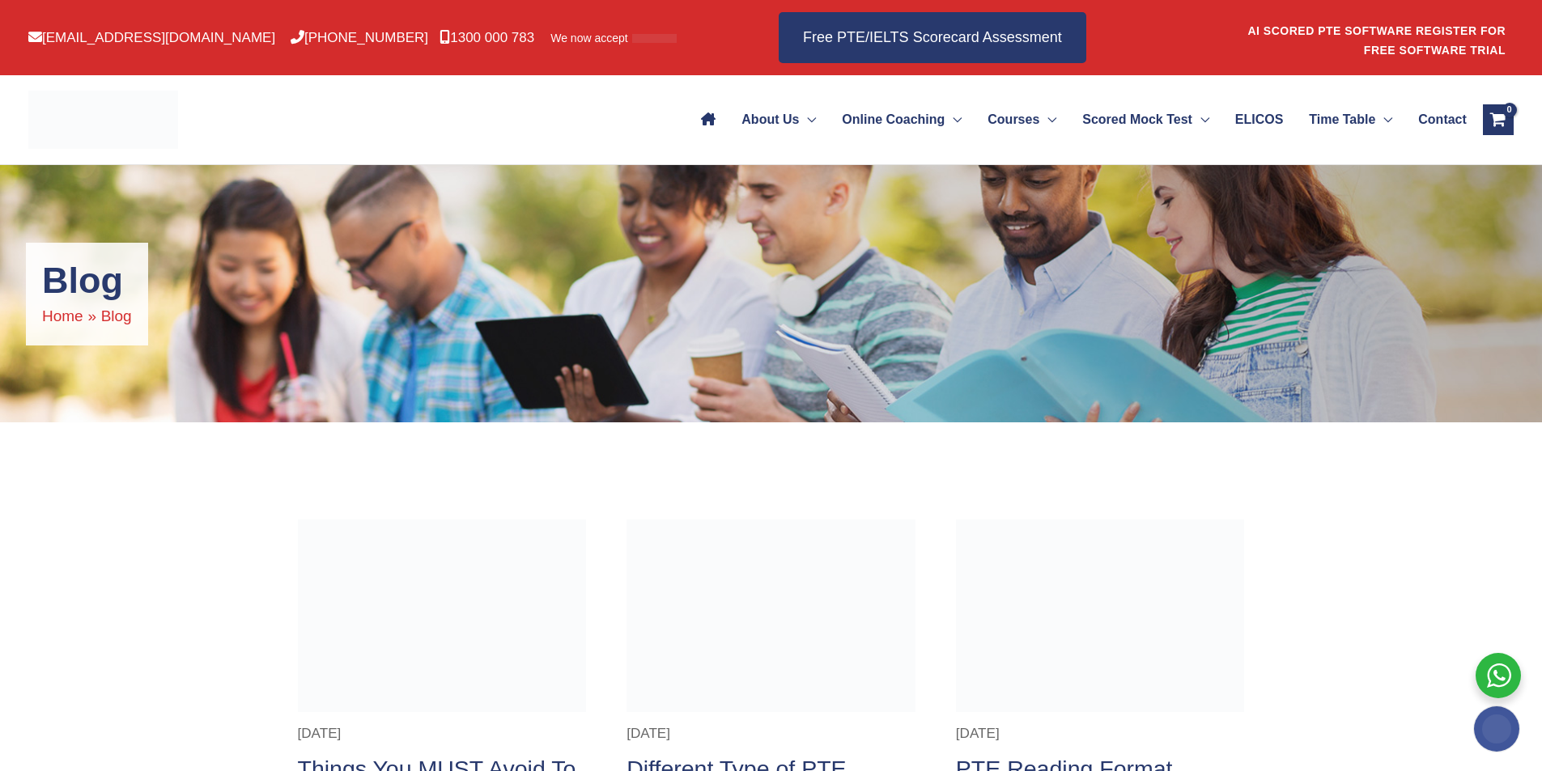  What do you see at coordinates (62, 316) in the screenshot?
I see `a: Home` at bounding box center [62, 316].